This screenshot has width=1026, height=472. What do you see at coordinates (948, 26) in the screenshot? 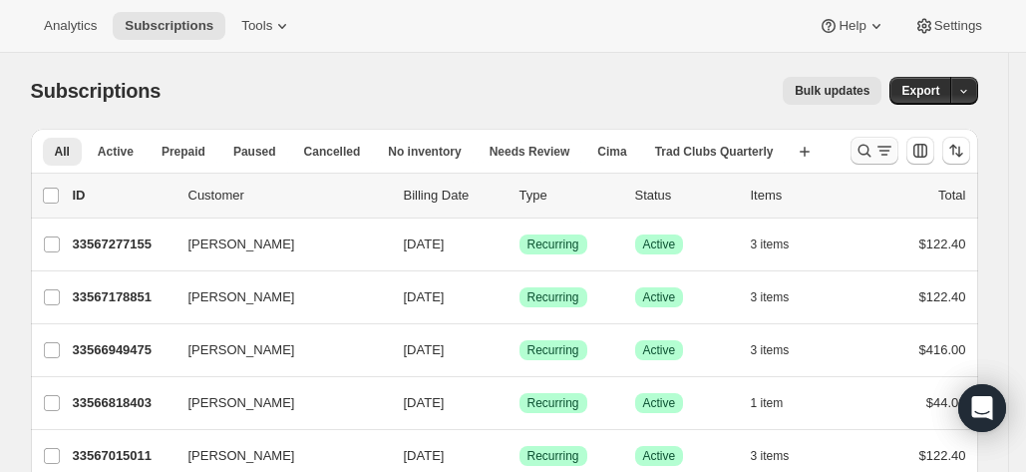
I see `button: Settings` at bounding box center [948, 26].